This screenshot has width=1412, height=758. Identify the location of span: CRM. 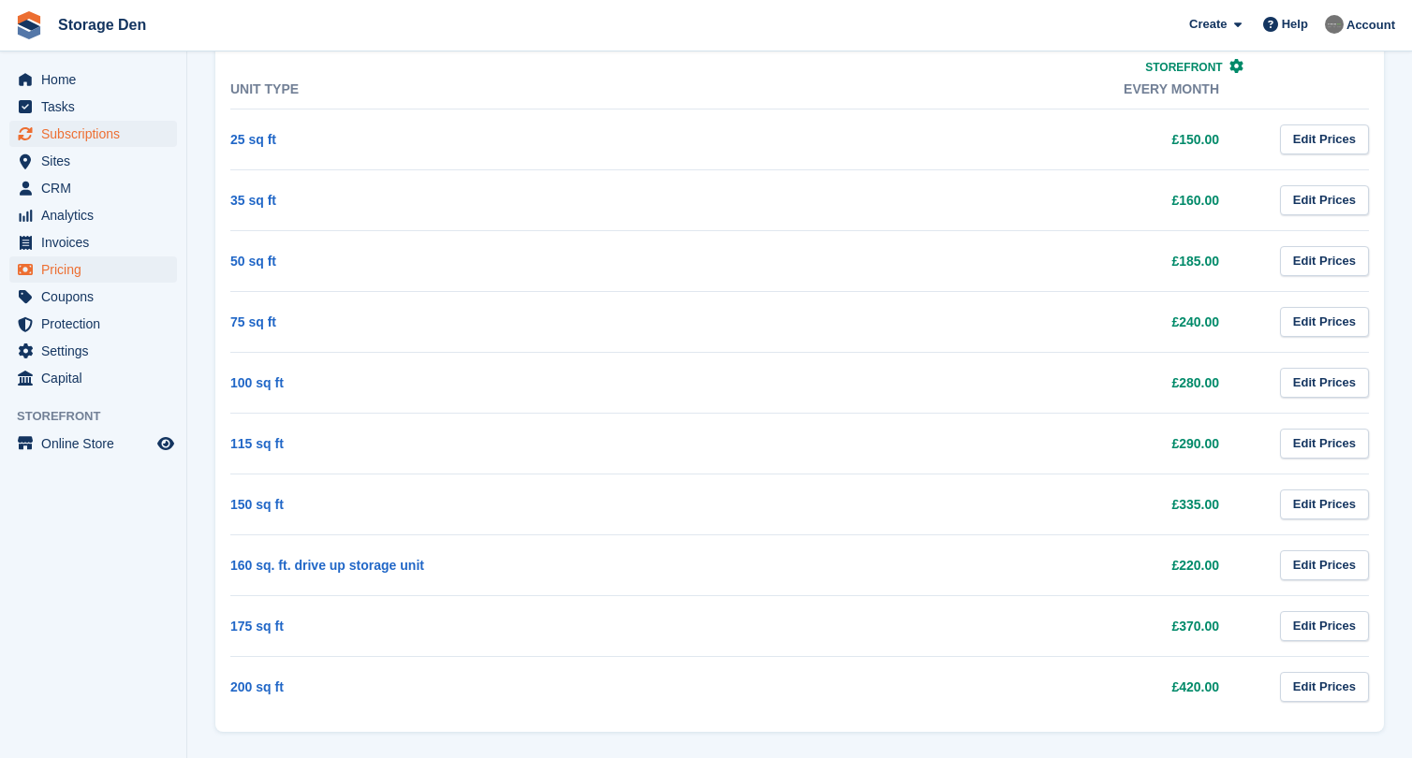
(97, 188).